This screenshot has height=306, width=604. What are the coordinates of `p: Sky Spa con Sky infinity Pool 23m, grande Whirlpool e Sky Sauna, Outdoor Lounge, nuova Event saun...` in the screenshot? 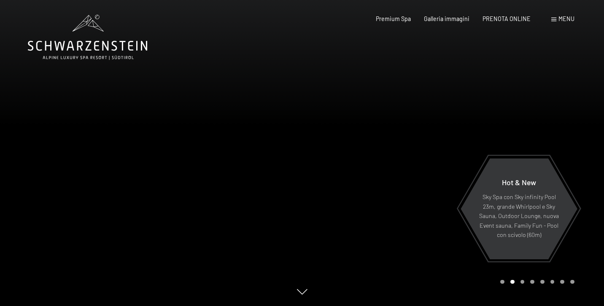 It's located at (519, 216).